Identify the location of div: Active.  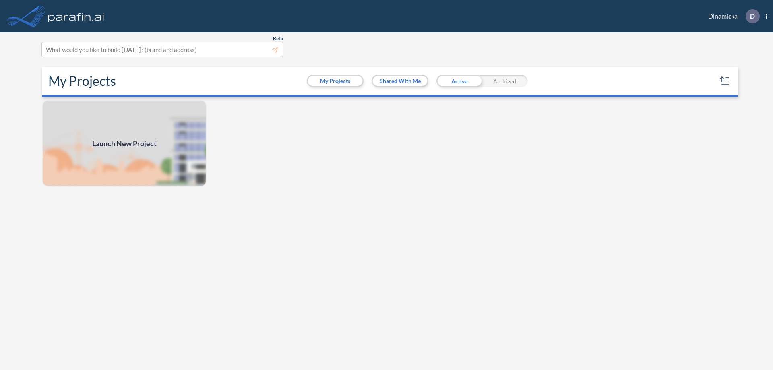
(459, 81).